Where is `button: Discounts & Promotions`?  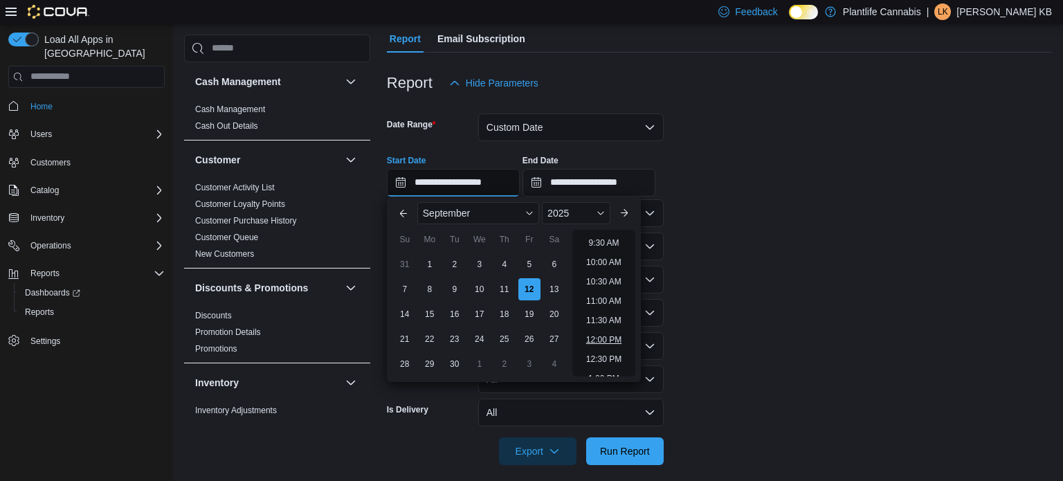
button: Discounts & Promotions is located at coordinates (267, 288).